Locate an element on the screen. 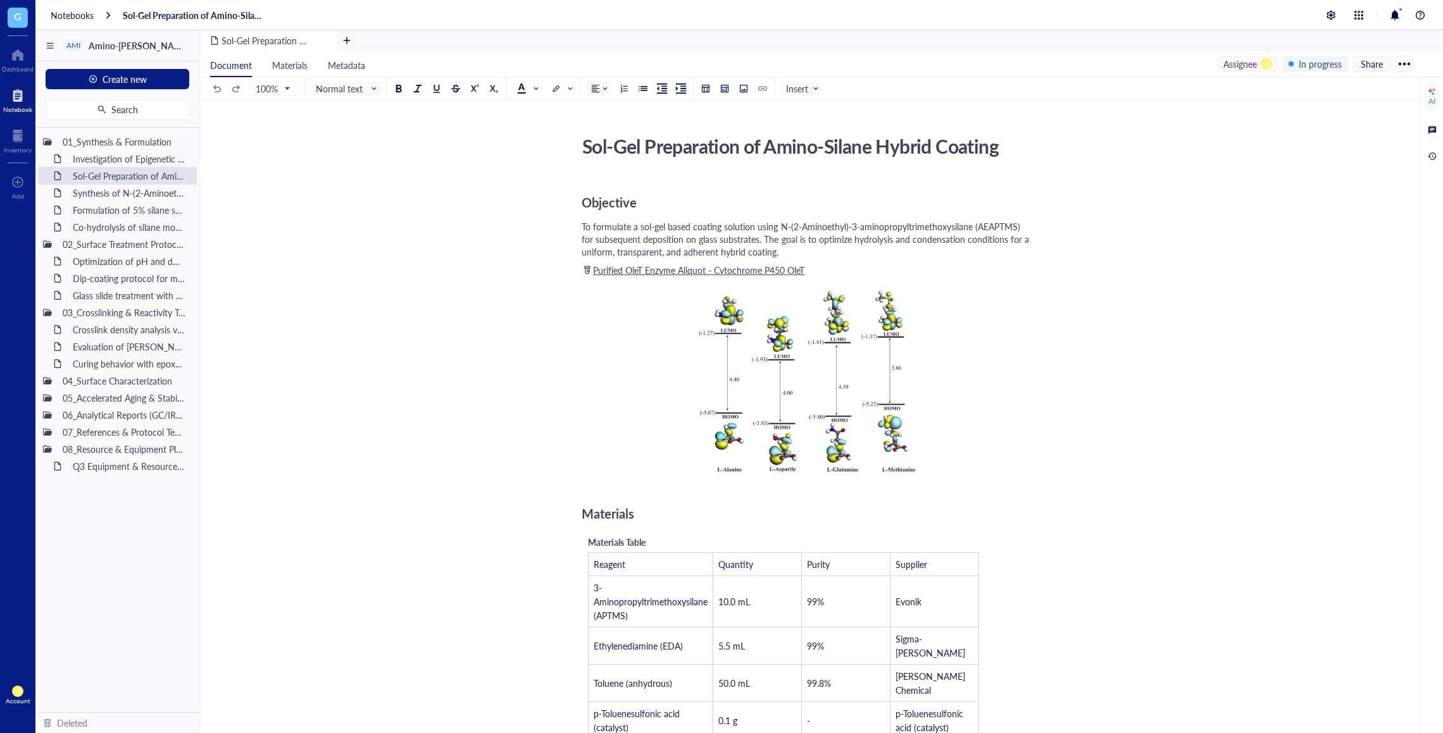 Image resolution: width=1443 pixels, height=733 pixels. a: Sol-Gel Preparation of Amino-Silane Hybrid Coating is located at coordinates (194, 15).